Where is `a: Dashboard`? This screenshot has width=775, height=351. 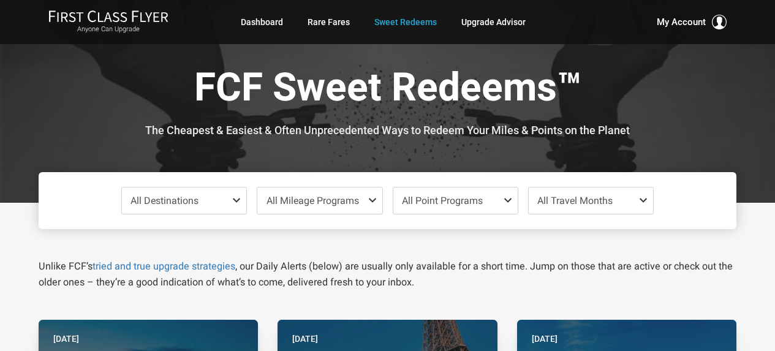 a: Dashboard is located at coordinates (262, 22).